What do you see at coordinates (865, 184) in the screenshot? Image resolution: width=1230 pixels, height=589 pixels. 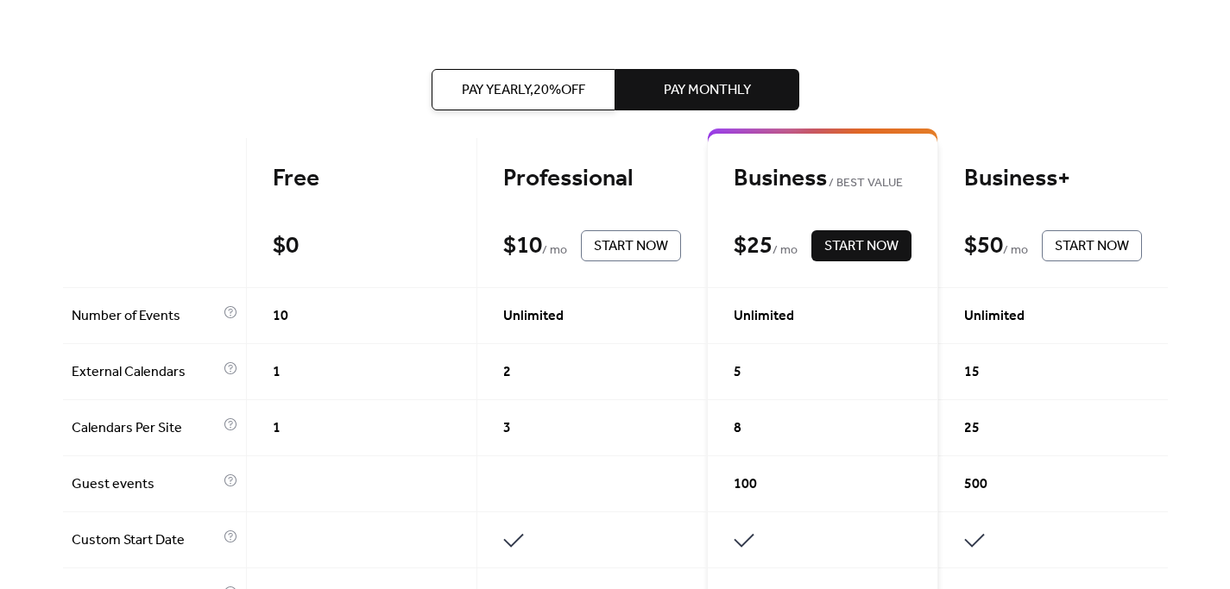 I see `span: BEST VALUE` at bounding box center [865, 184].